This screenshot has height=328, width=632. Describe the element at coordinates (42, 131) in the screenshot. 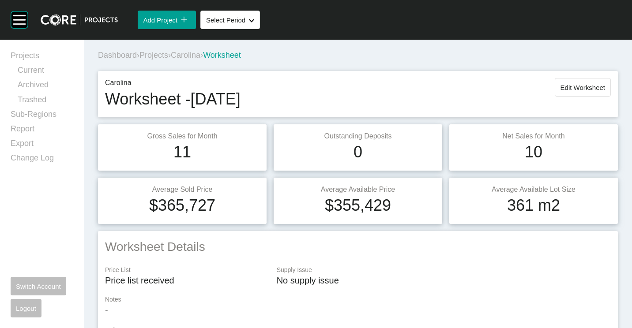

I see `a: Report` at that location.